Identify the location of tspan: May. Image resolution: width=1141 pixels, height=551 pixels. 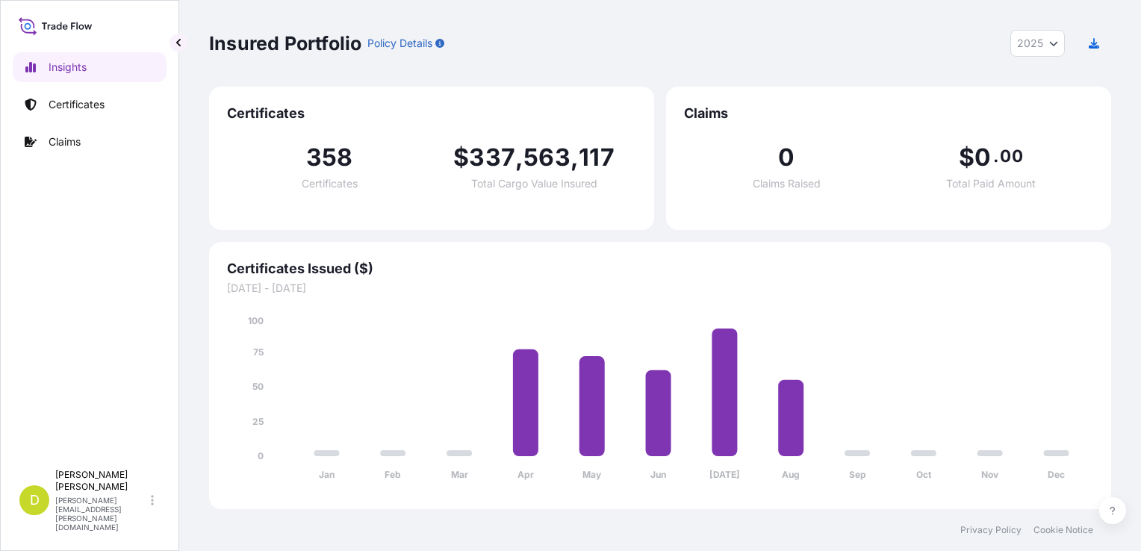
(592, 474).